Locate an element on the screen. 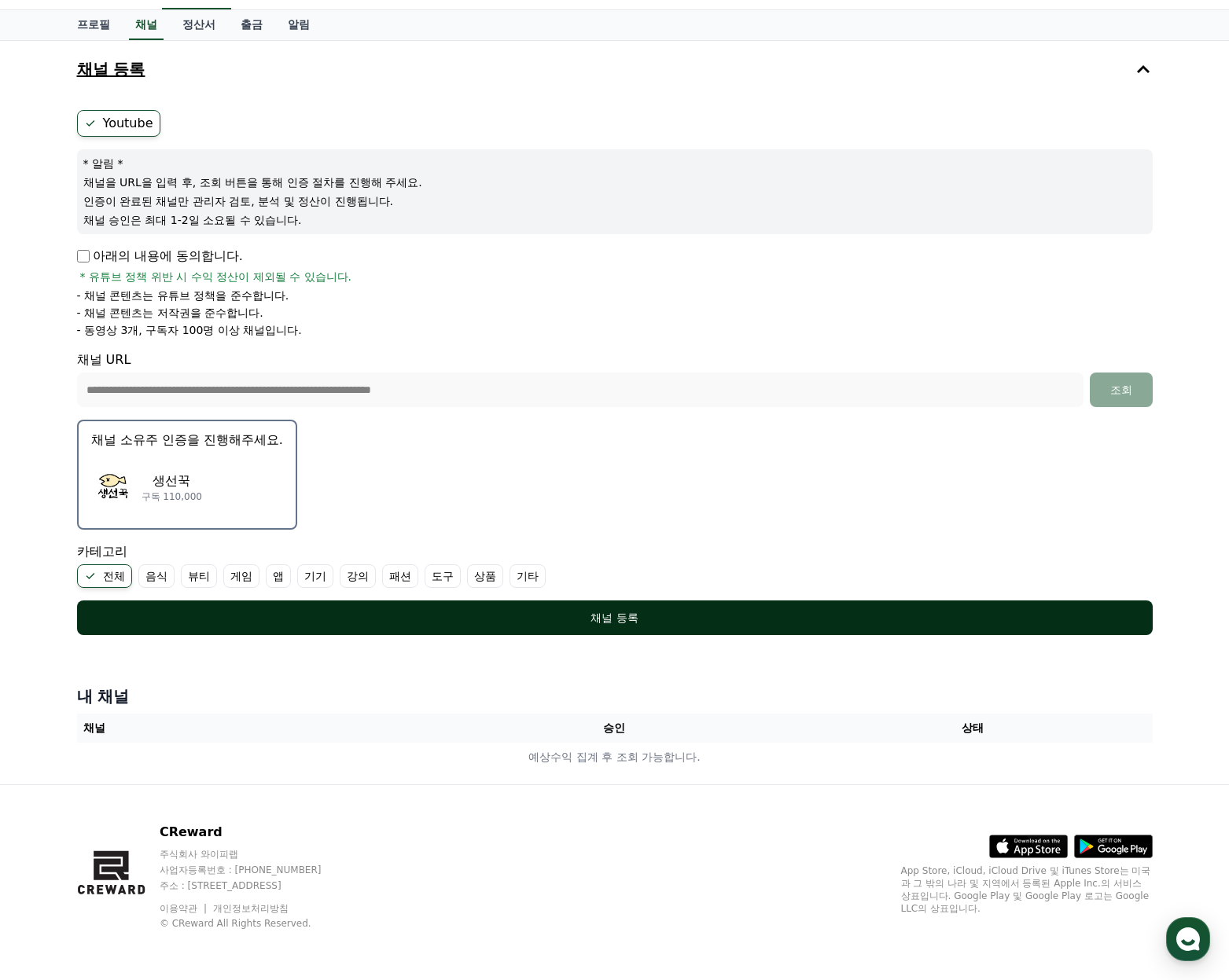 The image size is (1229, 980). td: 예상수익 집계 후 조회 가능합니다. is located at coordinates (614, 756).